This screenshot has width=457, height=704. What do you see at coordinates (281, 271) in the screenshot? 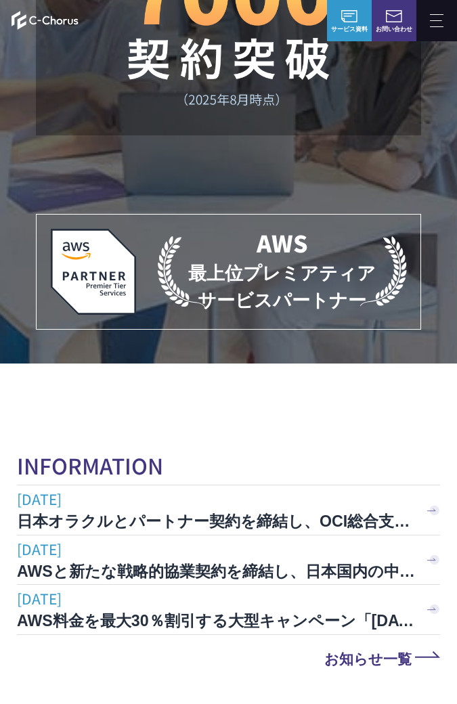
I see `p: 最上位プレミアティア サービスパートナー` at bounding box center [281, 271].